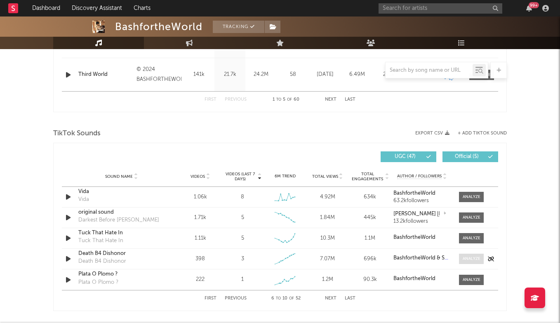 This screenshot has height=323, width=560. Describe the element at coordinates (119, 176) in the screenshot. I see `span: Sound Name` at that location.